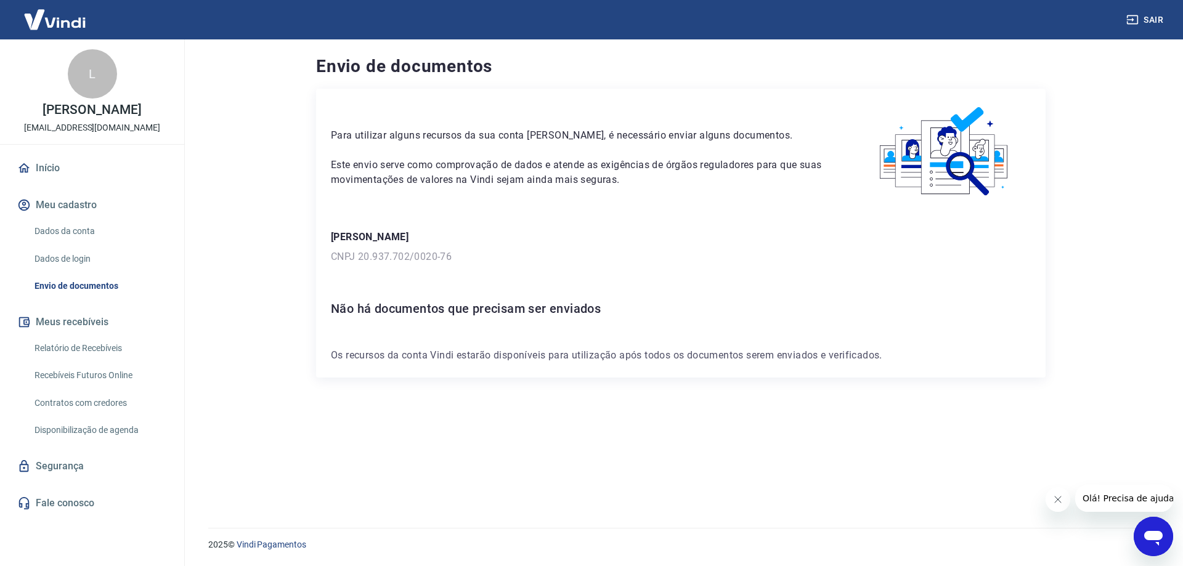 The height and width of the screenshot is (566, 1183). What do you see at coordinates (580, 172) in the screenshot?
I see `p: Este envio serve como comprovação de dados e atende as exigências de órgãos reguladores para que ...` at bounding box center [580, 172].